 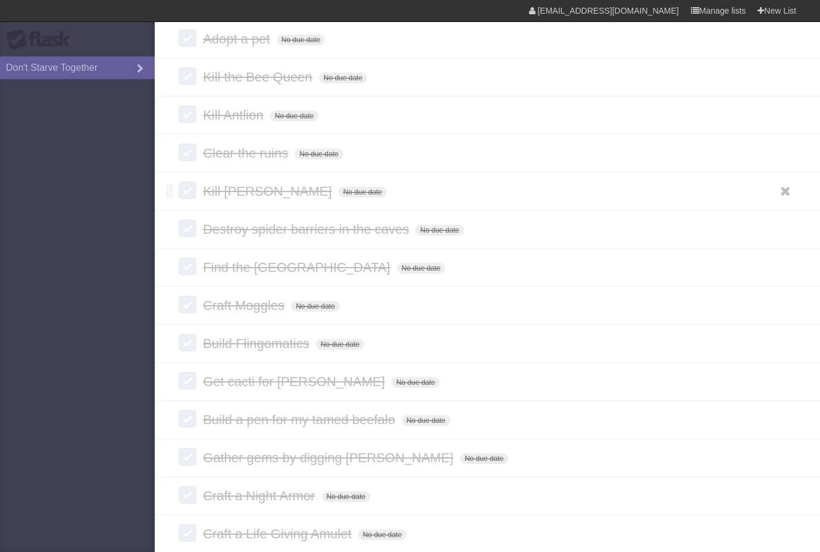 What do you see at coordinates (245, 305) in the screenshot?
I see `span: Craft Moggles` at bounding box center [245, 305].